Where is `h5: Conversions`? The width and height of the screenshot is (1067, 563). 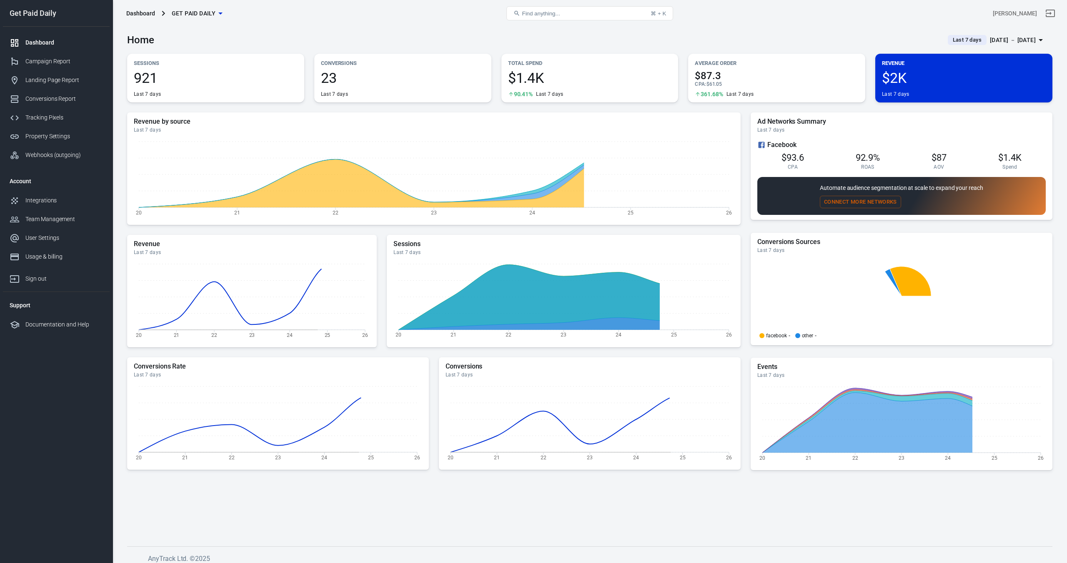
h5: Conversions is located at coordinates (590, 367).